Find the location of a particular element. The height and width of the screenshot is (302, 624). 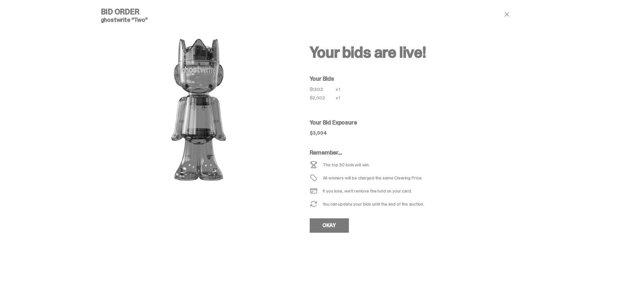

h5: Your Bid Exposure is located at coordinates (414, 122).